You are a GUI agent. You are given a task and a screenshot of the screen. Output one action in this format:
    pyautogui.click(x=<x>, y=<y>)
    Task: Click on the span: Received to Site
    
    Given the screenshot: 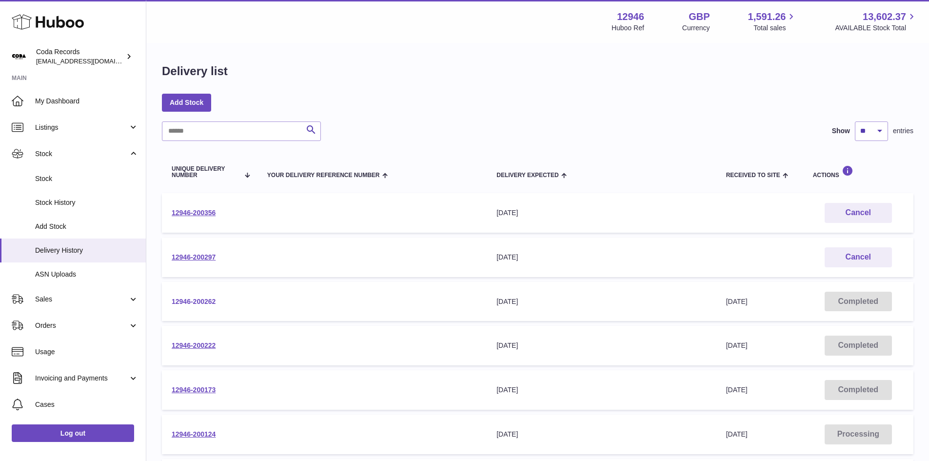 What is the action you would take?
    pyautogui.click(x=753, y=175)
    